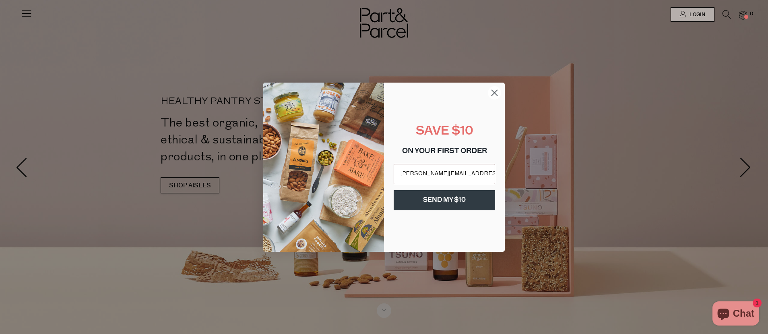 The image size is (768, 334). What do you see at coordinates (324, 167) in the screenshot?
I see `img: 8150f546-27cf-4737-854f-2b4f1cdd6266.png` at bounding box center [324, 167].